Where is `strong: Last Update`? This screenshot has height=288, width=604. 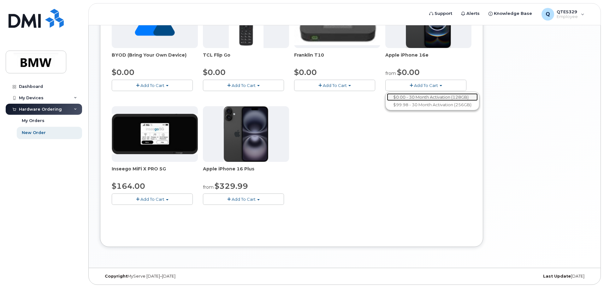 strong: Last Update is located at coordinates (557, 276).